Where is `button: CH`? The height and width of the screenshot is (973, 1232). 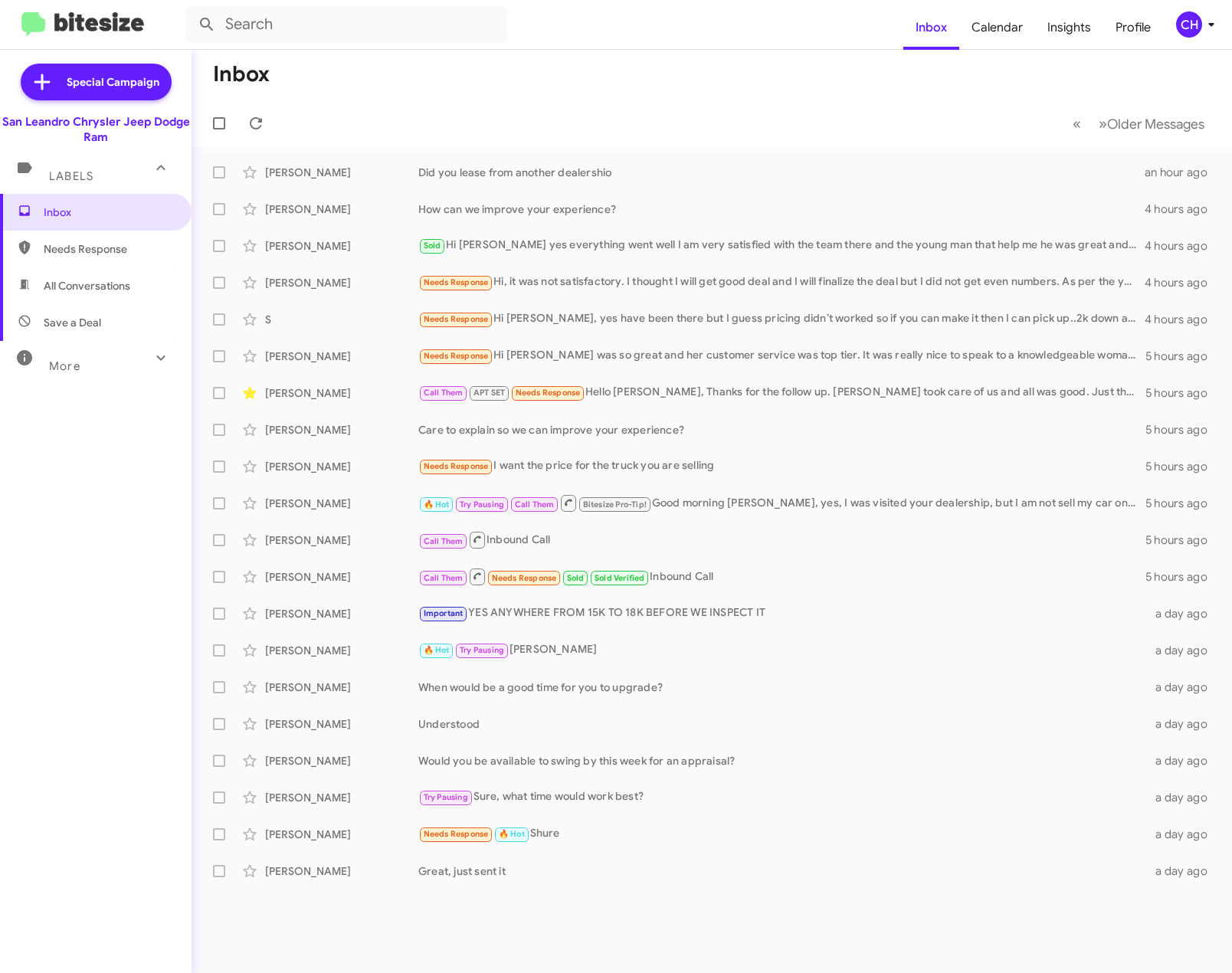 button: CH is located at coordinates (1190, 24).